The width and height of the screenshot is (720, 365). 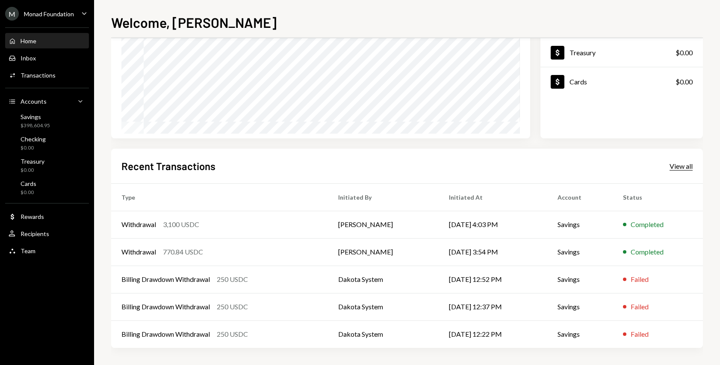 I want to click on th: Initiated At, so click(x=493, y=197).